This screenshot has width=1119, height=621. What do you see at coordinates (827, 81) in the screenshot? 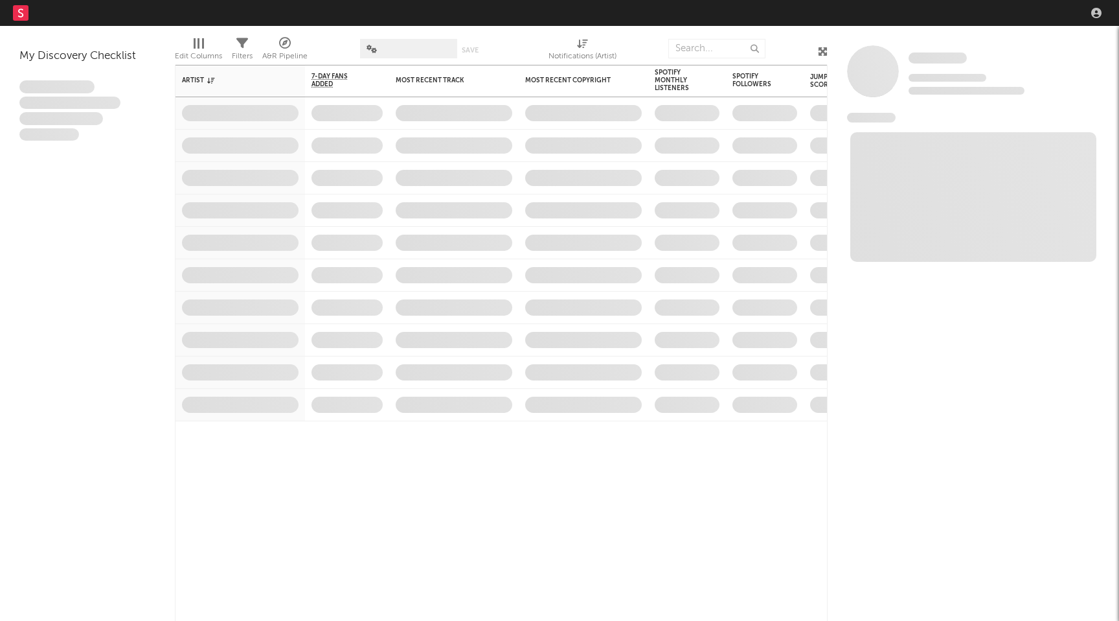
I see `div: Jump Score` at bounding box center [827, 81].